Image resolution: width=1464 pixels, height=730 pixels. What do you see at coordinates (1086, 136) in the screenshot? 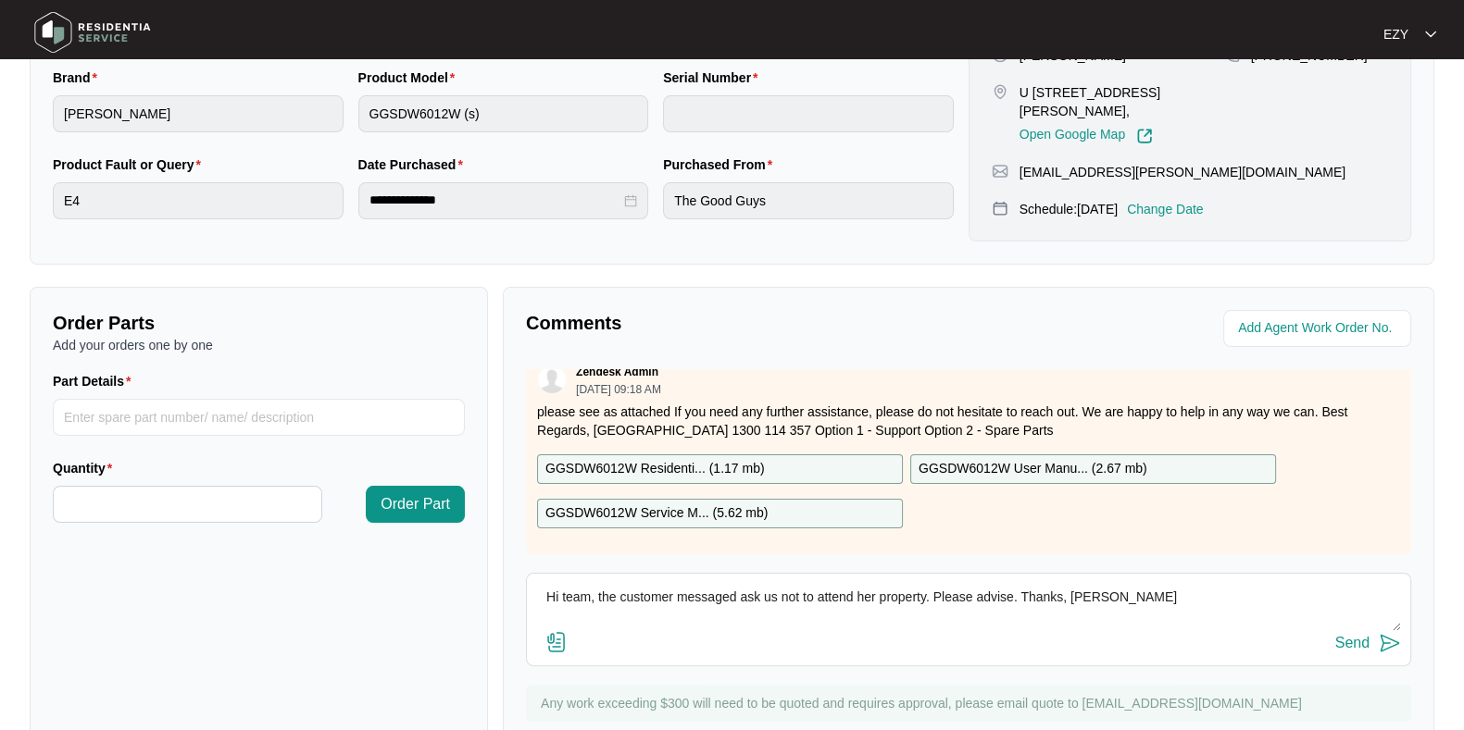
I see `a: Open Google Map` at bounding box center [1086, 136].